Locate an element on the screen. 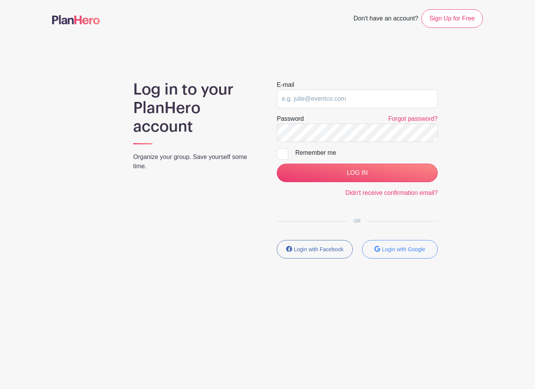 This screenshot has width=535, height=389. span: OR is located at coordinates (358, 221).